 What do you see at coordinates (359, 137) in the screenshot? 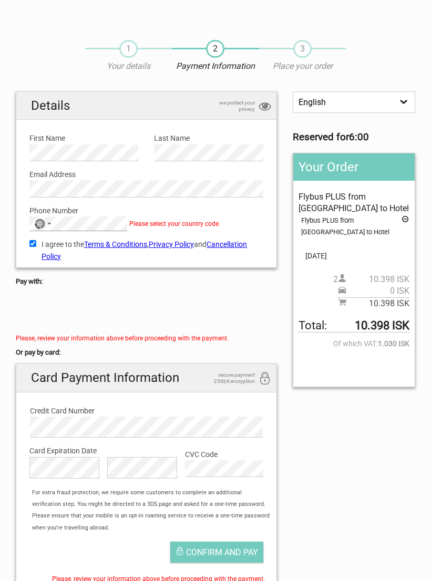
I see `strong: 6:00` at bounding box center [359, 137].